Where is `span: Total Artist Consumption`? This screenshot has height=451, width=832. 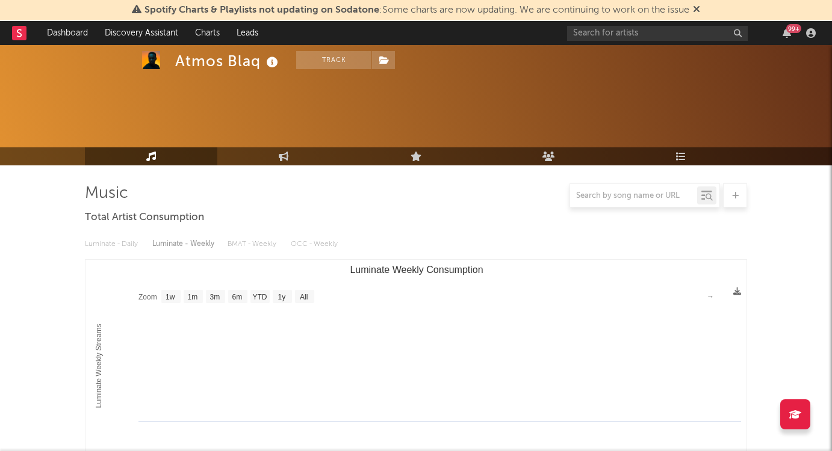
span: Total Artist Consumption is located at coordinates (144, 218).